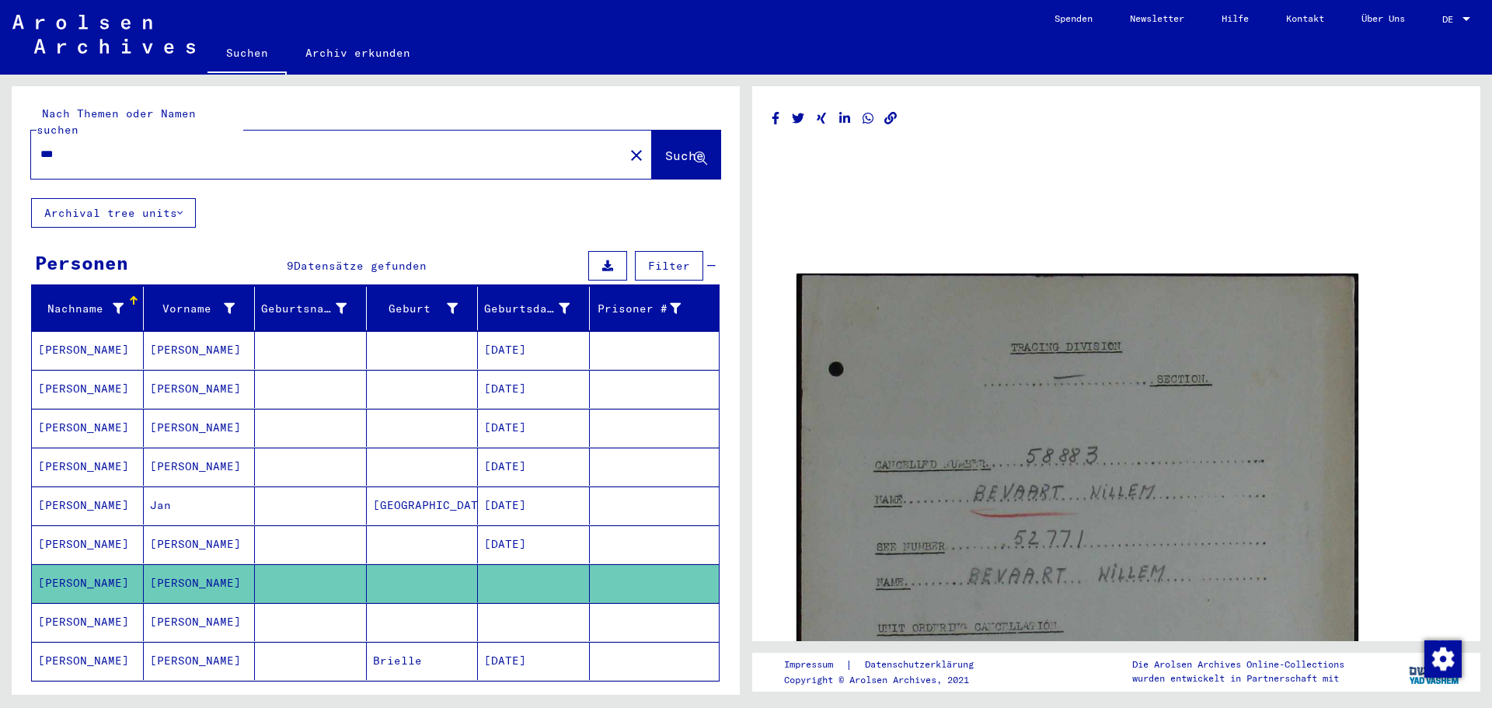 The height and width of the screenshot is (708, 1492). I want to click on button: Clear, so click(636, 155).